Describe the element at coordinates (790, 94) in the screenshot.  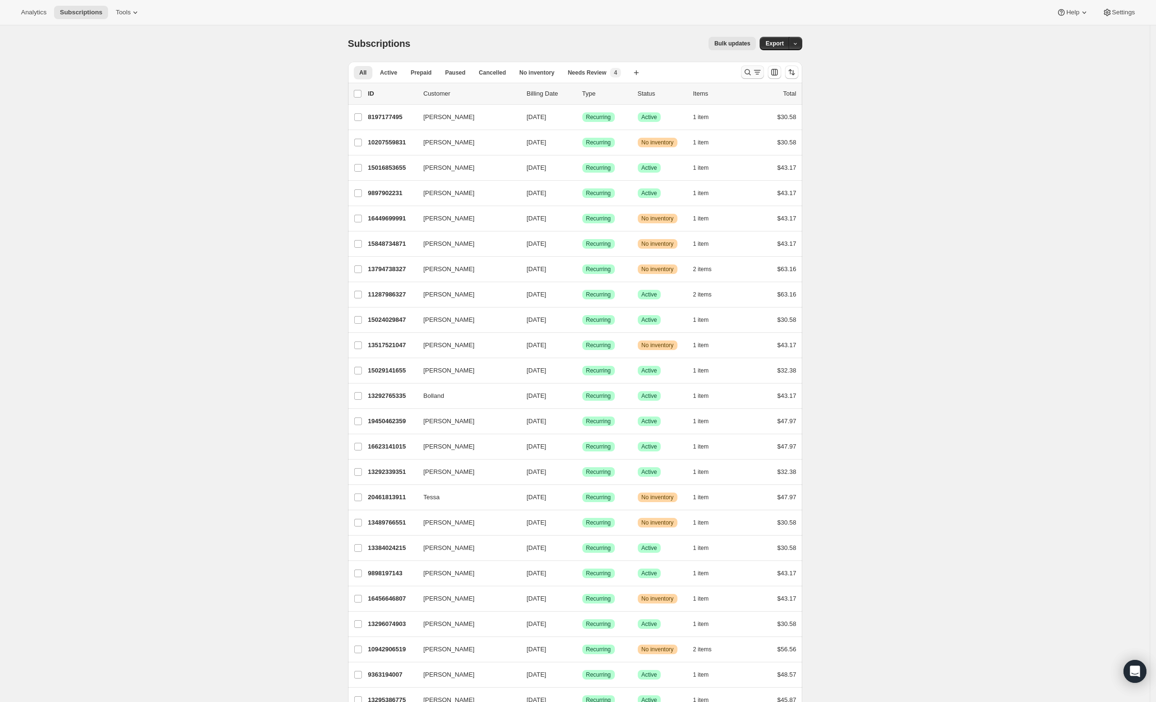
I see `p: Total` at that location.